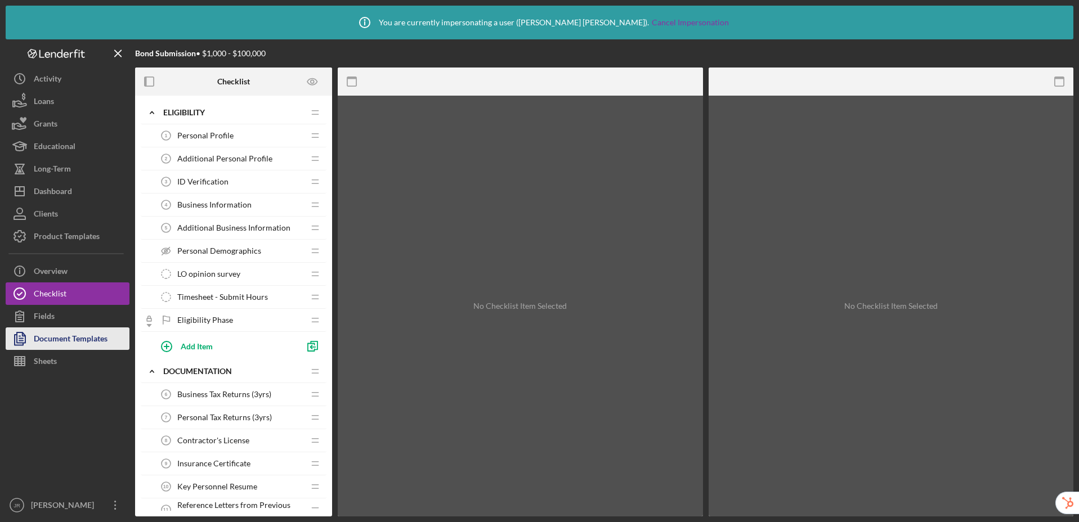  Describe the element at coordinates (68, 169) in the screenshot. I see `button: Long-Term` at that location.